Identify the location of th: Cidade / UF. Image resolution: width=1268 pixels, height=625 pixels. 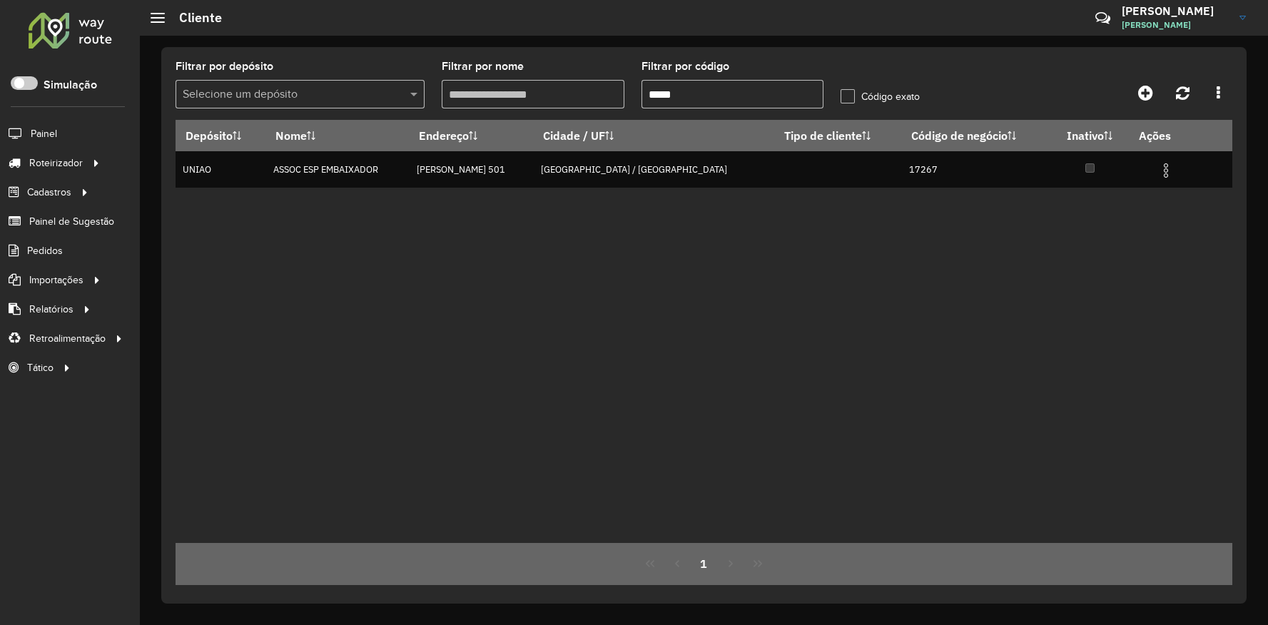
(654, 136).